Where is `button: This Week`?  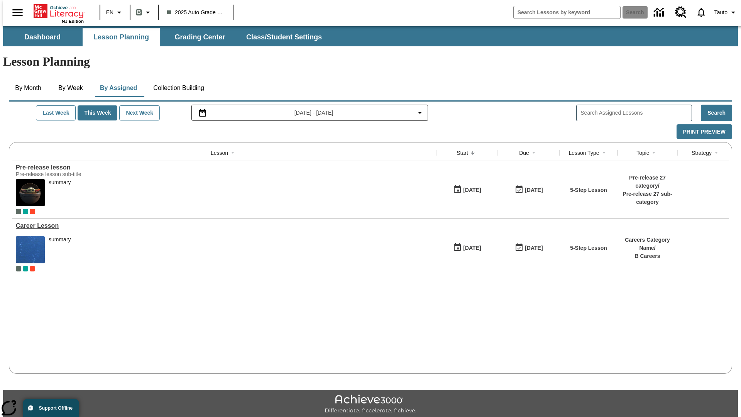
button: This Week is located at coordinates (97, 113).